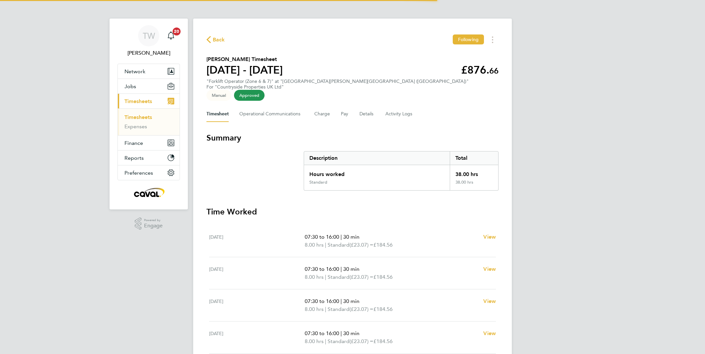  I want to click on span: This timesheet has been approved., so click(249, 95).